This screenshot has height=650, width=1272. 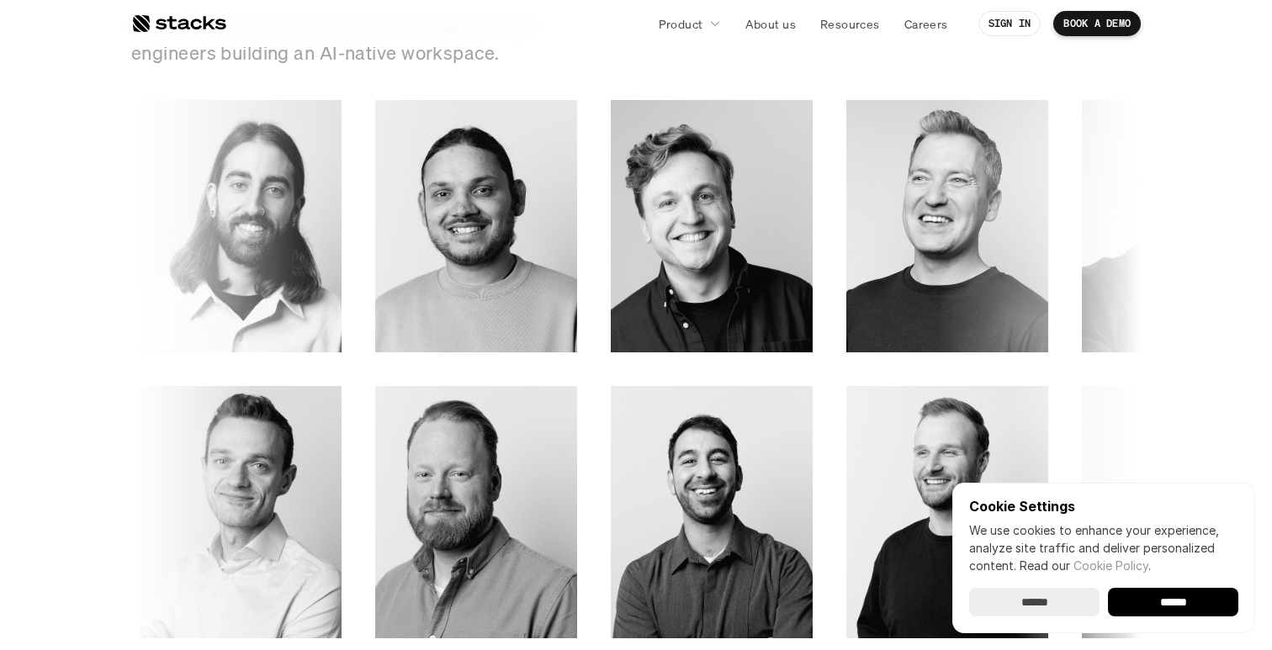 What do you see at coordinates (850, 24) in the screenshot?
I see `a: Resources` at bounding box center [850, 24].